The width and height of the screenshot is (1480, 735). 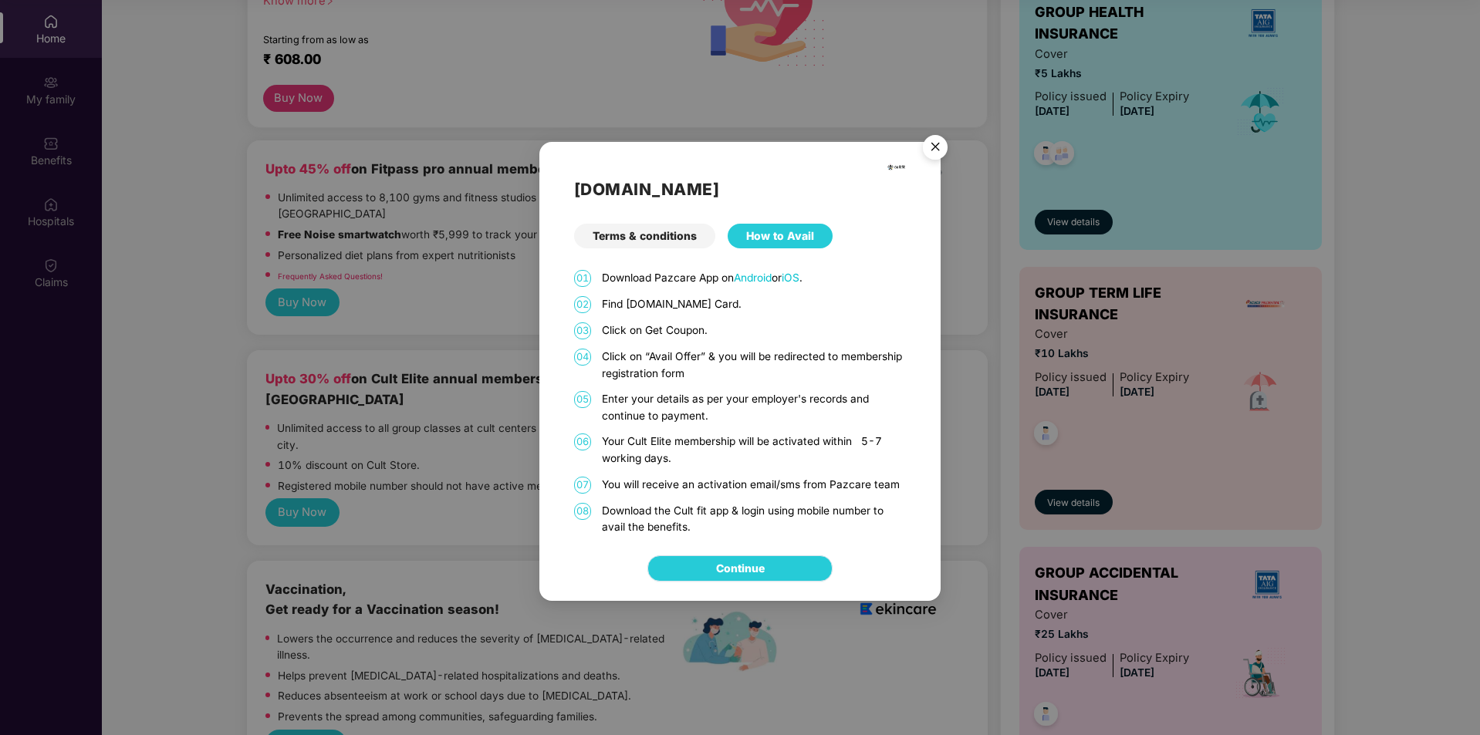 What do you see at coordinates (754, 485) in the screenshot?
I see `p: You will receive an activation email/sms from Pazcare team` at bounding box center [754, 485].